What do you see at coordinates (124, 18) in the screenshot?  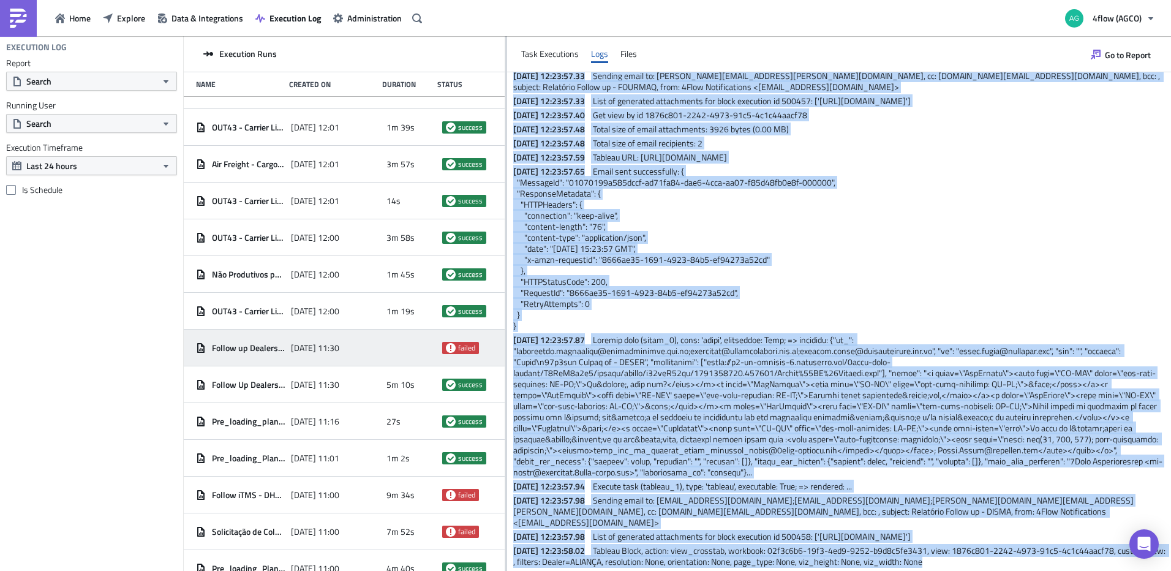 I see `a: Explore` at bounding box center [124, 18].